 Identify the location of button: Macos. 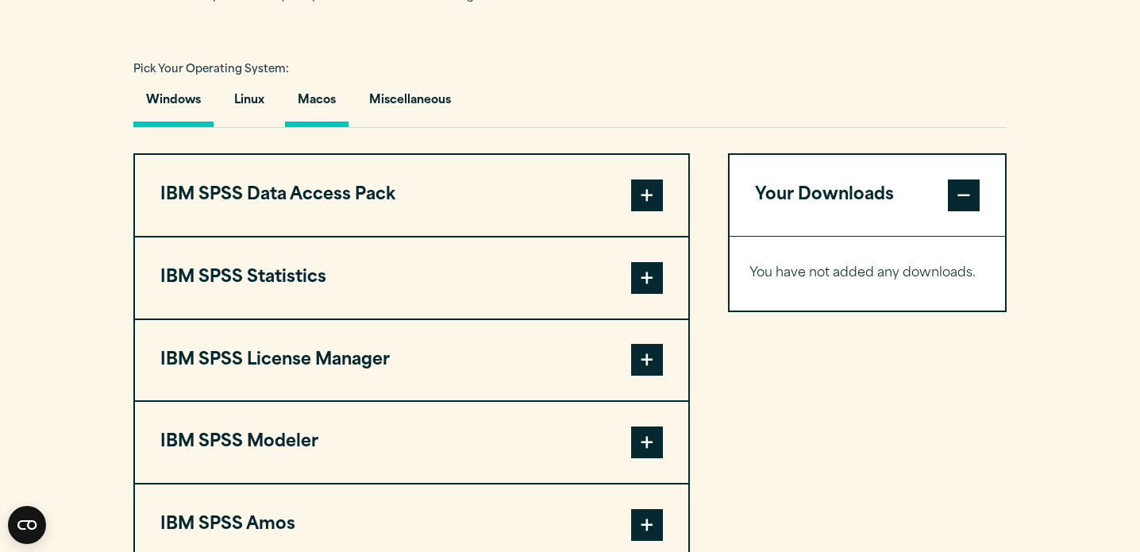
(317, 104).